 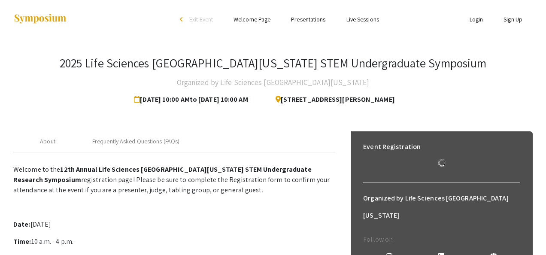 I want to click on a: Sign Up, so click(x=512, y=19).